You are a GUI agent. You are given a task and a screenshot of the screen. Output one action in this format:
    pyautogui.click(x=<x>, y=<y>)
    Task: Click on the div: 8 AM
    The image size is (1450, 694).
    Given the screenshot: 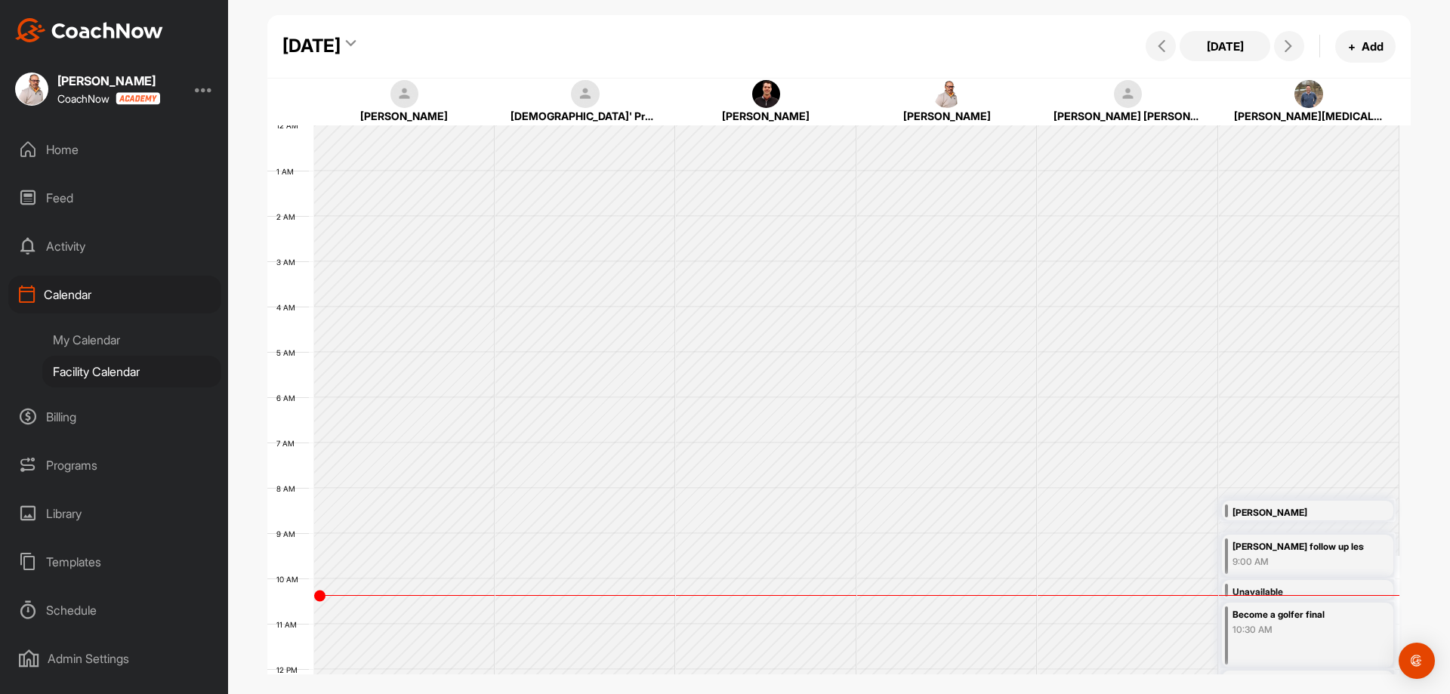 What is the action you would take?
    pyautogui.click(x=288, y=489)
    